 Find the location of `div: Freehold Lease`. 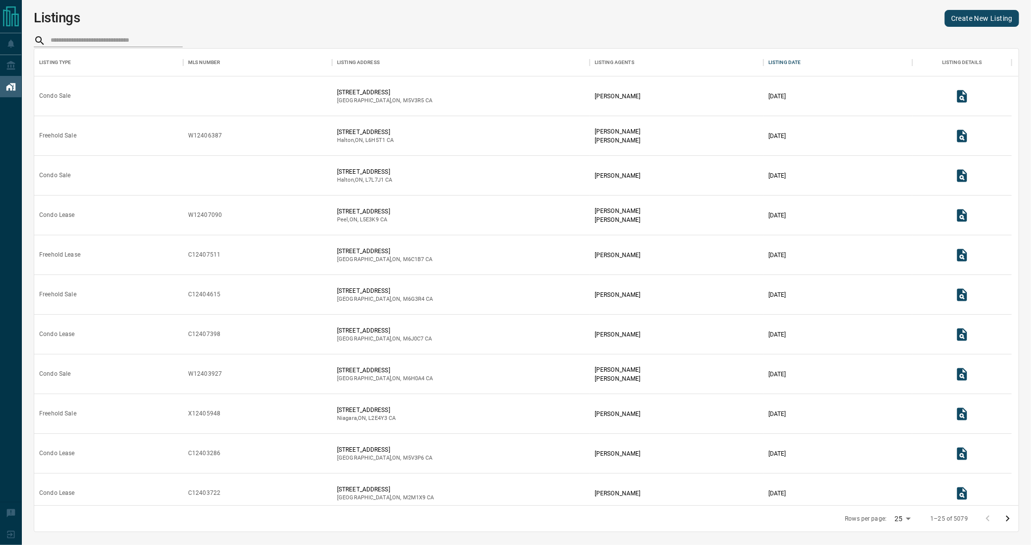

div: Freehold Lease is located at coordinates (60, 255).